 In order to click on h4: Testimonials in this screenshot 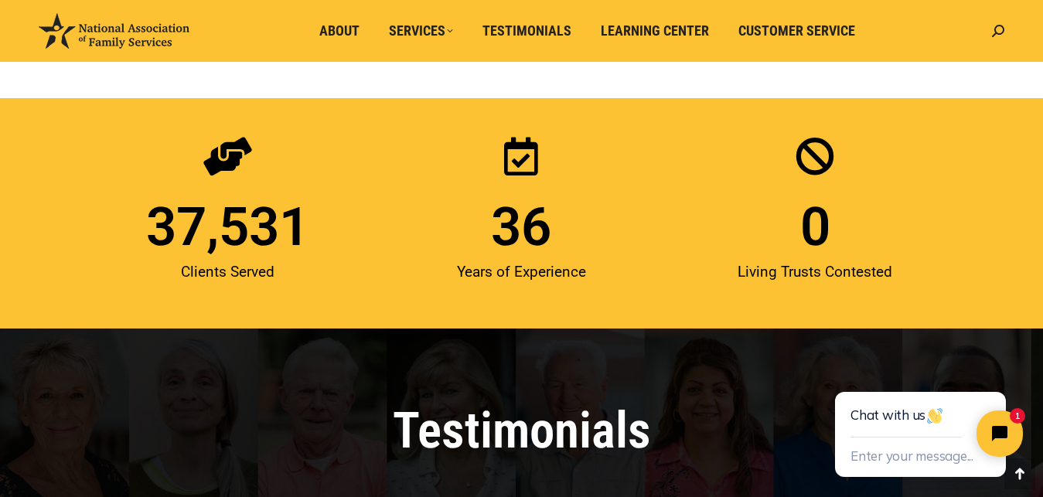, I will do `click(522, 431)`.